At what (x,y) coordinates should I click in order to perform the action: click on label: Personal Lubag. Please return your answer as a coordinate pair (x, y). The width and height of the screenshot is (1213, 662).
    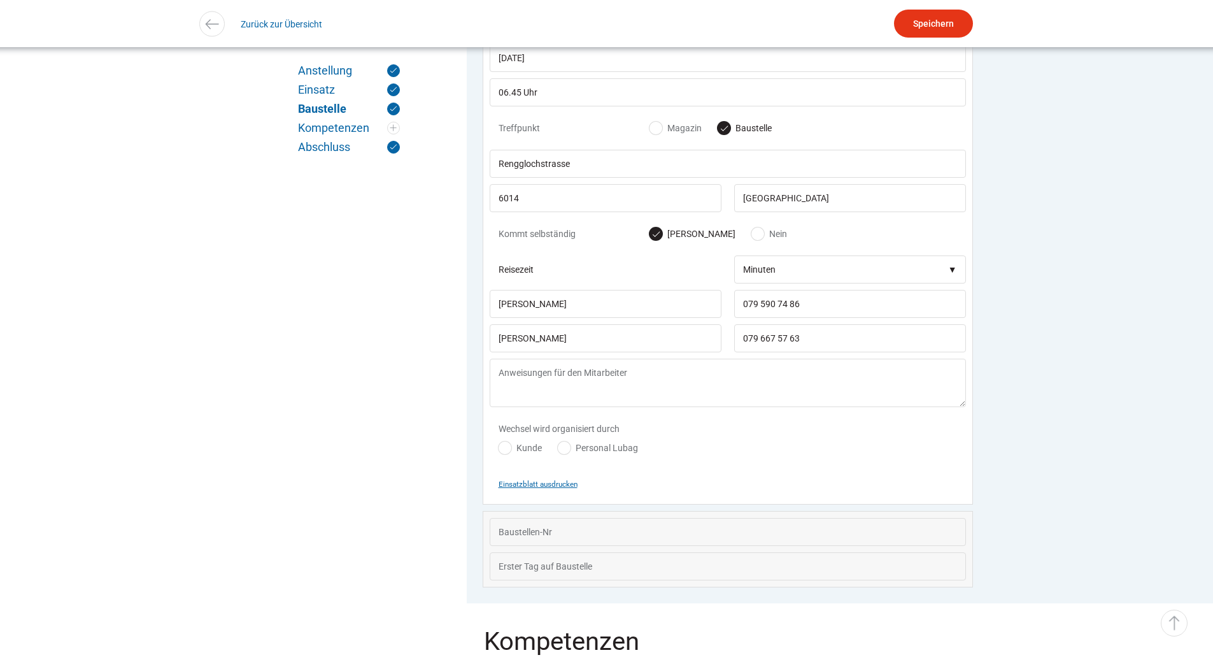
    Looking at the image, I should click on (598, 448).